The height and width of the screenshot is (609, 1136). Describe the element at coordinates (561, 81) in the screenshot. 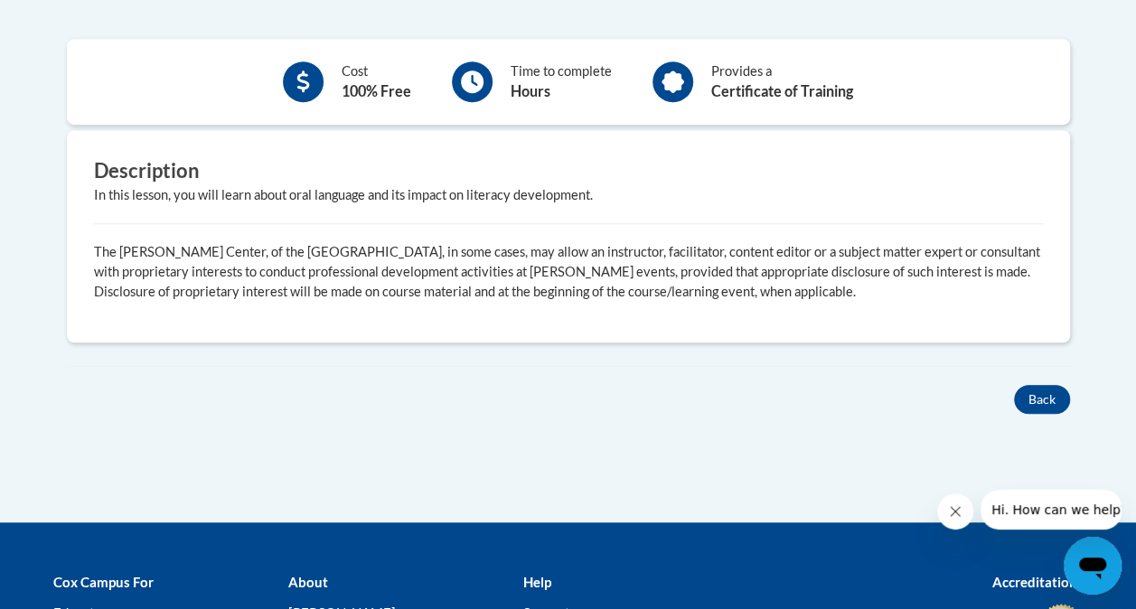

I see `div: Time to complete` at that location.